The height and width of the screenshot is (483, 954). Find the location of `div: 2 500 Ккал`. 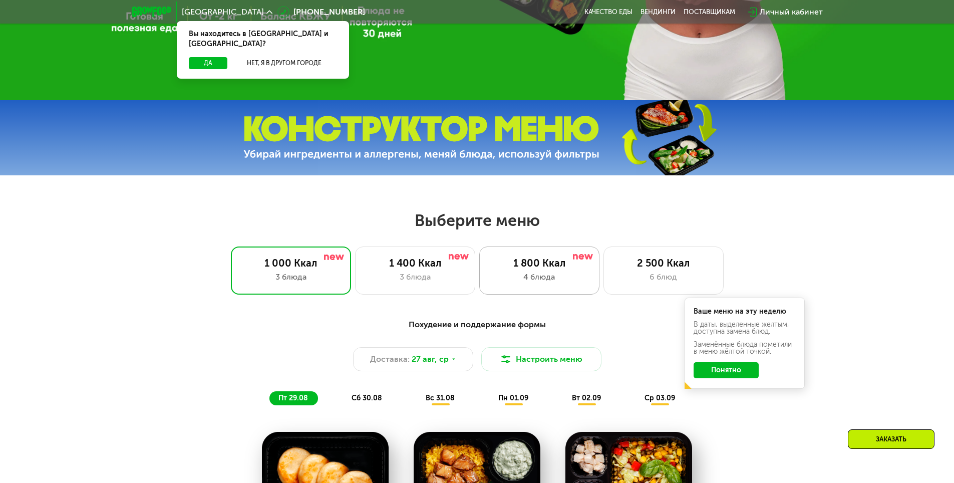

div: 2 500 Ккал is located at coordinates (664, 263).